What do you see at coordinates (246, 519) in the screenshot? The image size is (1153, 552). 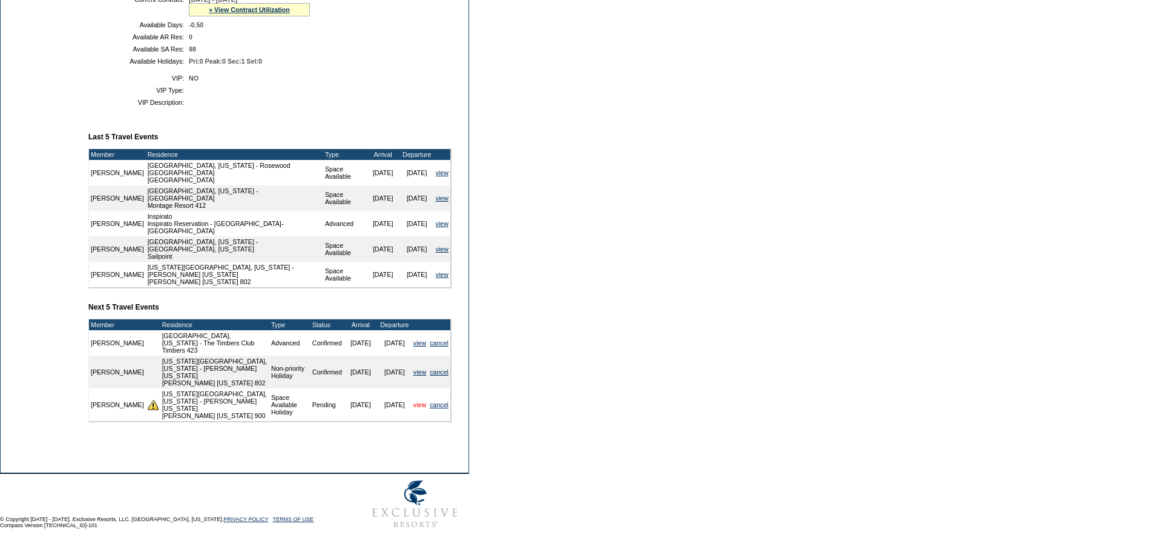 I see `a: PRIVACY POLICY` at bounding box center [246, 519].